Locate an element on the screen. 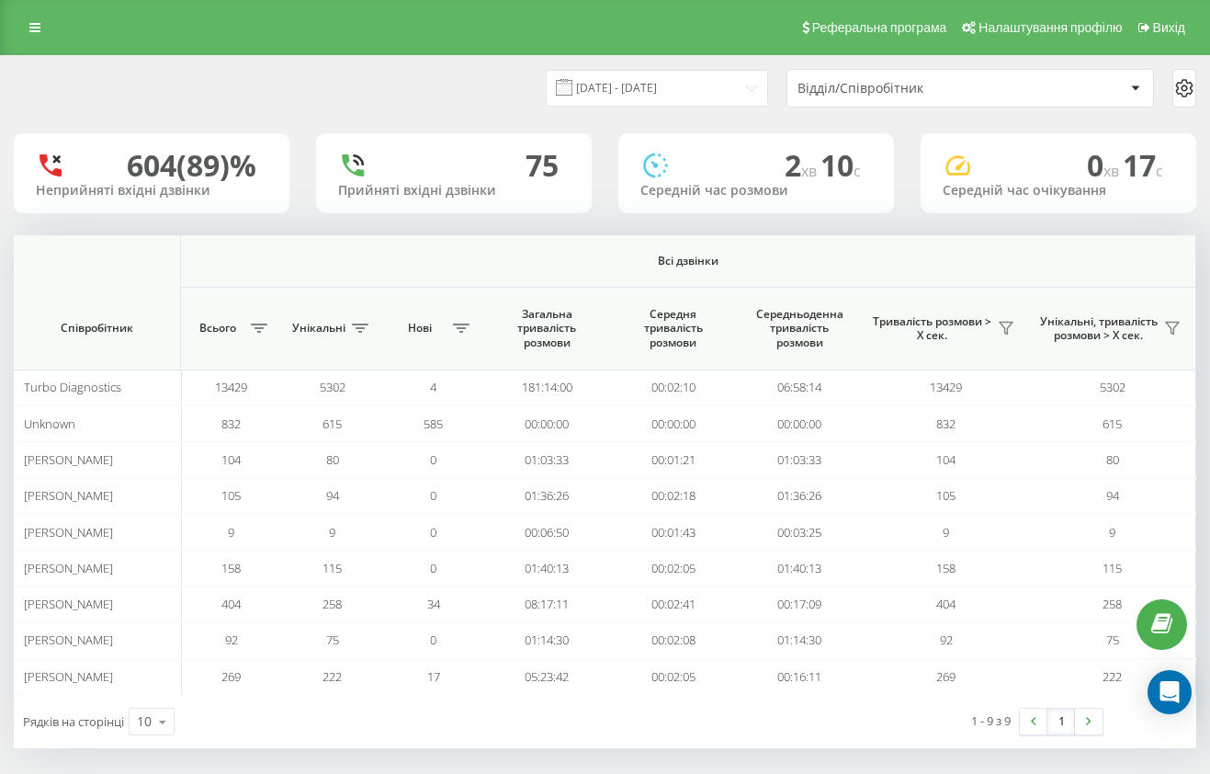 Image resolution: width=1210 pixels, height=774 pixels. span: Загальна тривалість розмови is located at coordinates (547, 328).